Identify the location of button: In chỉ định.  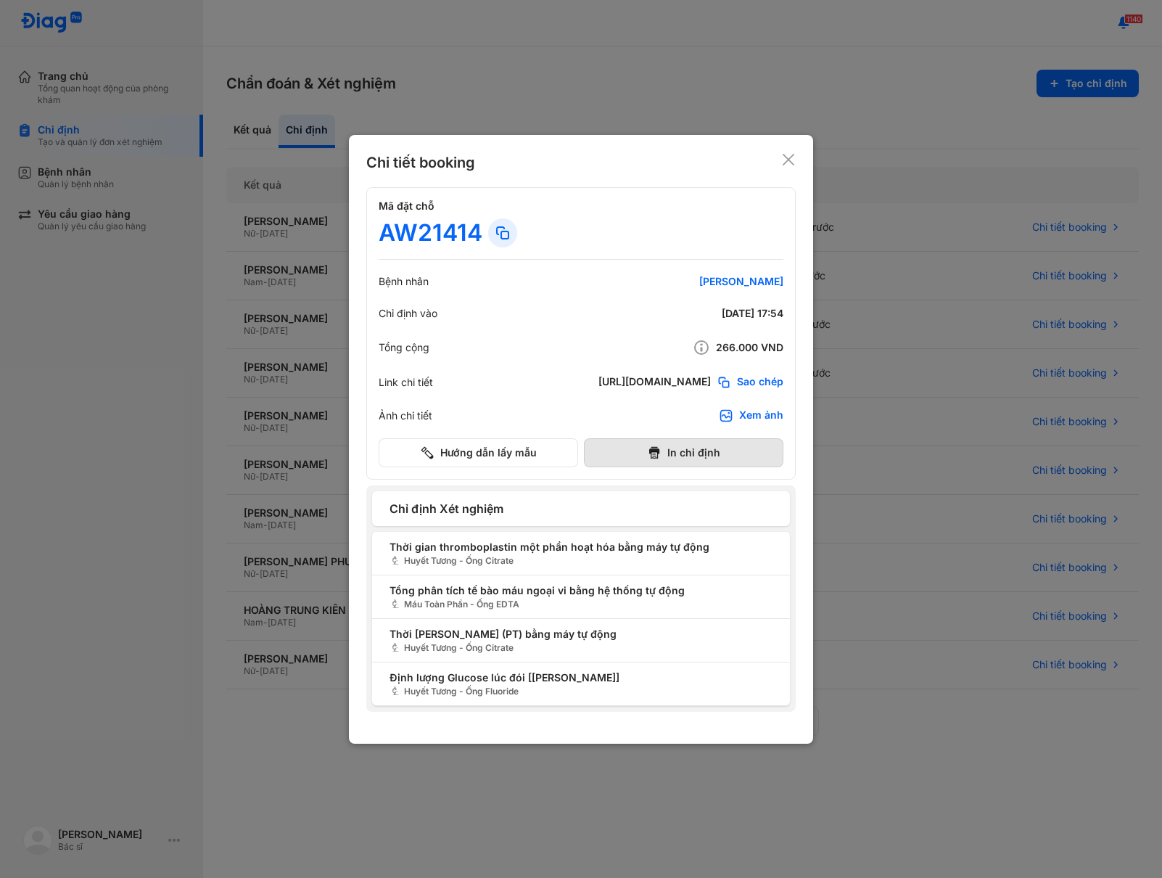
(683, 453).